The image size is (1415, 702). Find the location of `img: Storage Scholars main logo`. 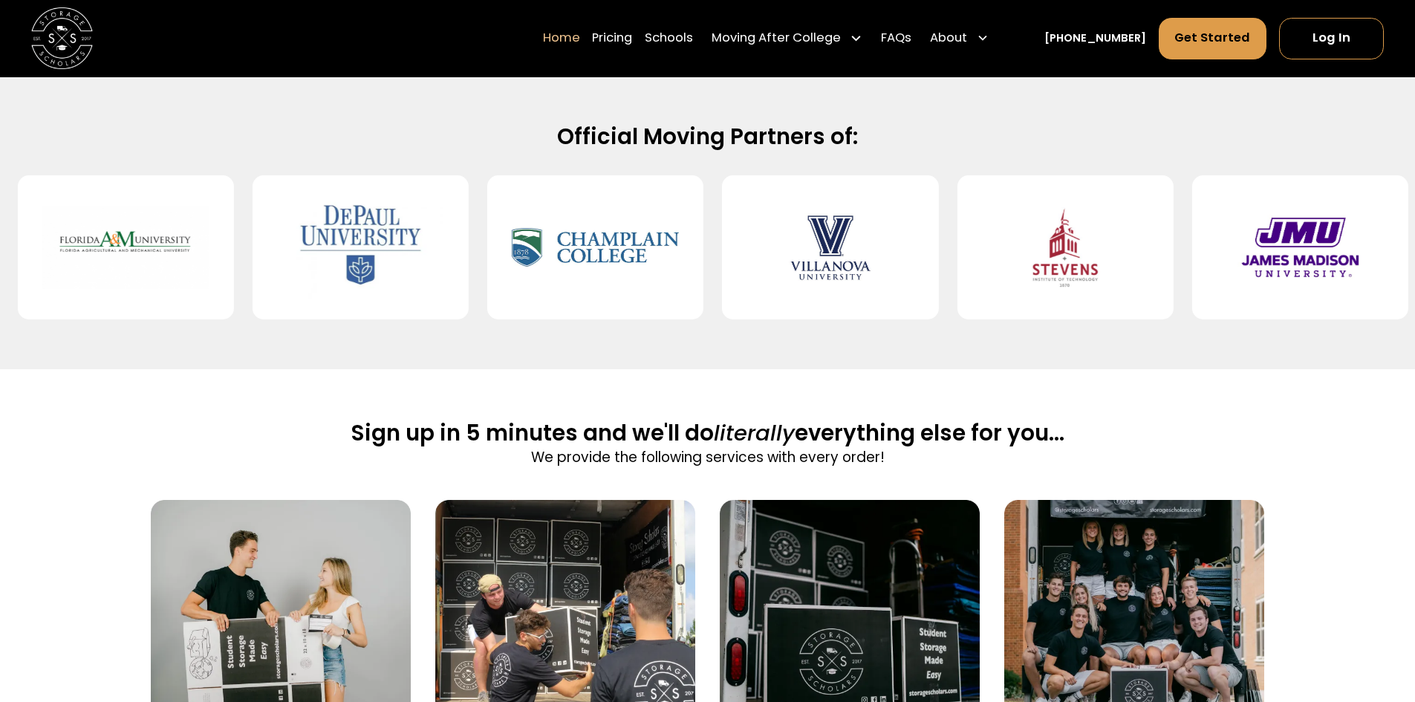

img: Storage Scholars main logo is located at coordinates (62, 38).